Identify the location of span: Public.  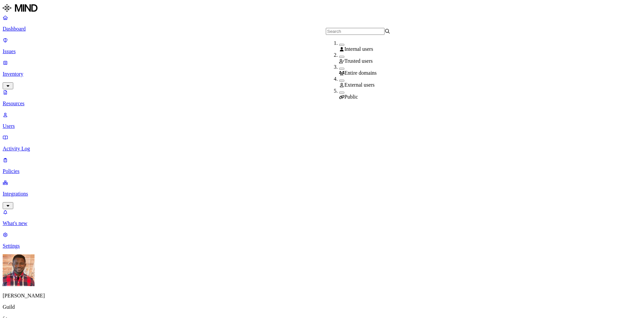
(351, 97).